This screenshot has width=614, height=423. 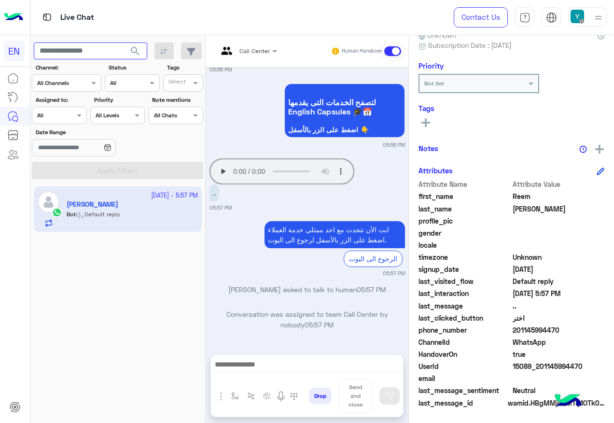 I want to click on h6: Notes, so click(x=428, y=148).